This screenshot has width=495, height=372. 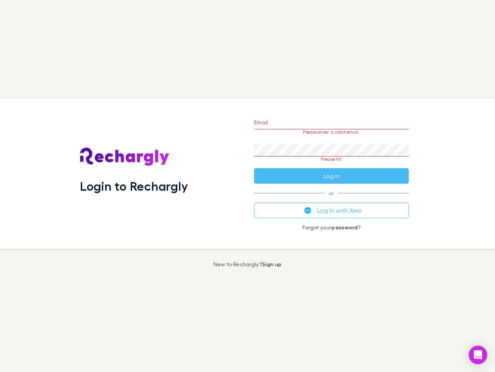 I want to click on span: or, so click(x=332, y=193).